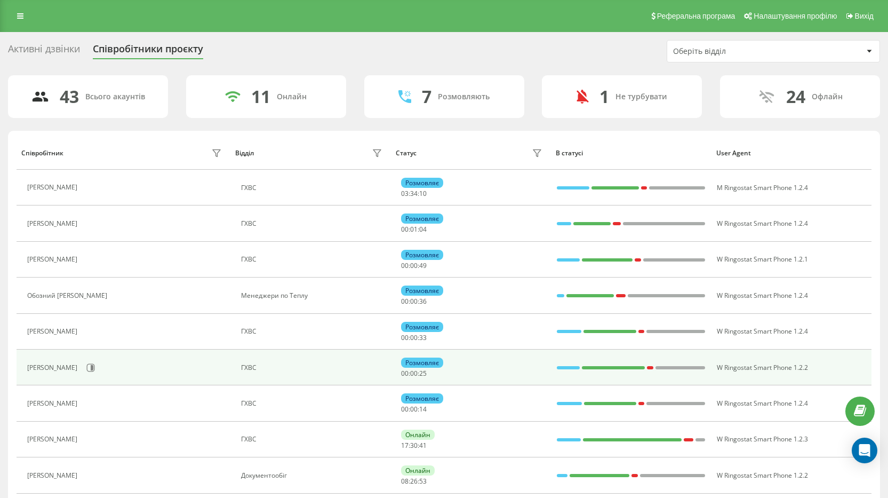  I want to click on span: 33, so click(423, 337).